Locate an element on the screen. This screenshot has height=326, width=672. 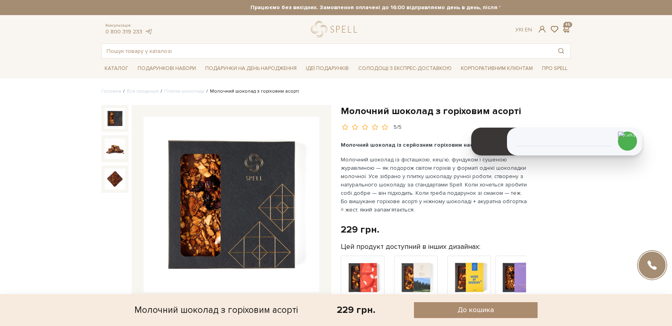
a: Солодощі з експрес-доставкою is located at coordinates (405, 68).